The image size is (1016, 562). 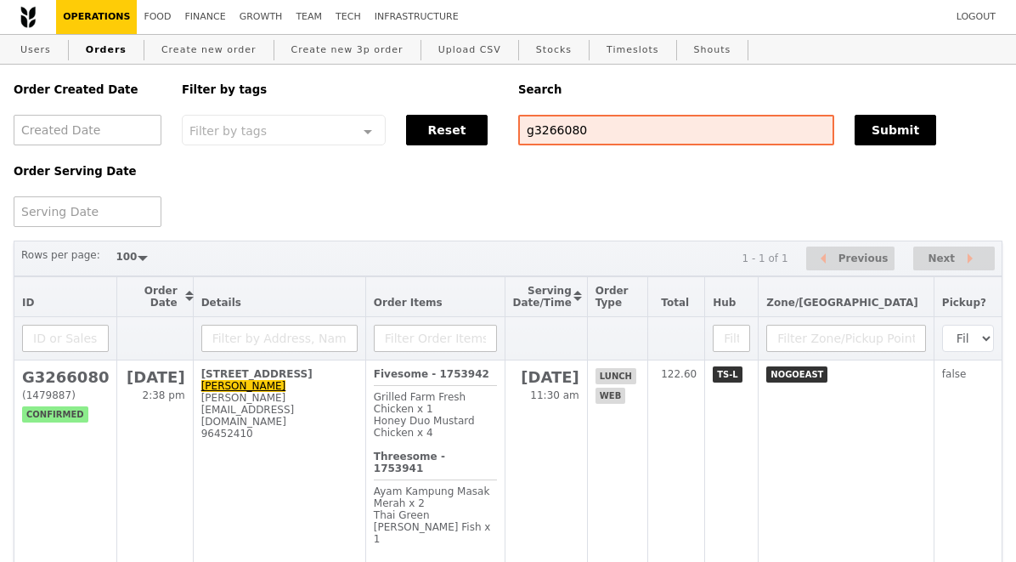 What do you see at coordinates (731, 338) in the screenshot?
I see `input: Filter Hub` at bounding box center [731, 338].